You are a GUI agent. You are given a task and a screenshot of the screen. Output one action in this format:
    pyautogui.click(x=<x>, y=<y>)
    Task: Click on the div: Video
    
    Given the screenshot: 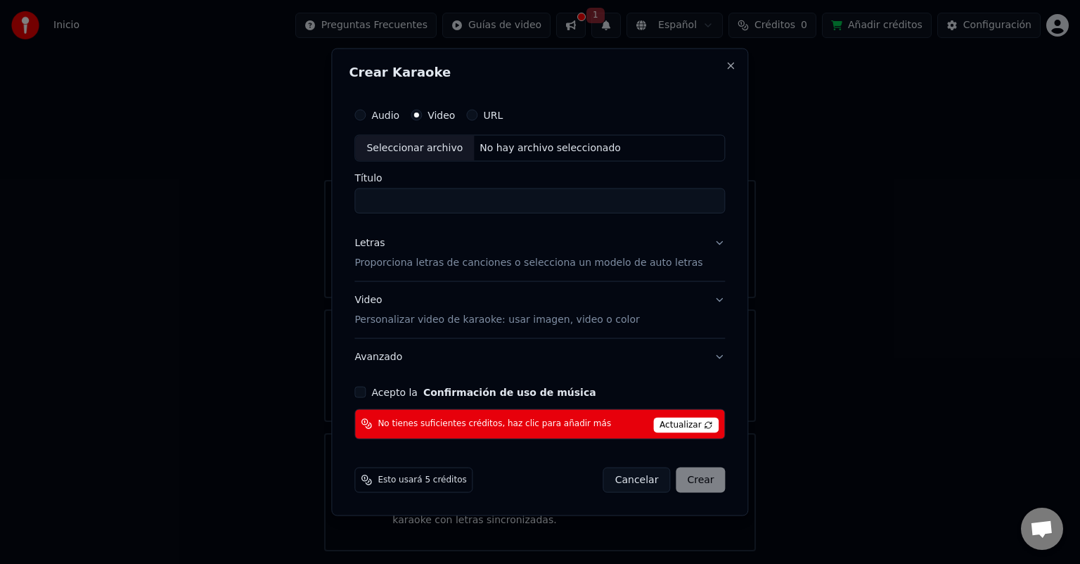 What is the action you would take?
    pyautogui.click(x=496, y=310)
    